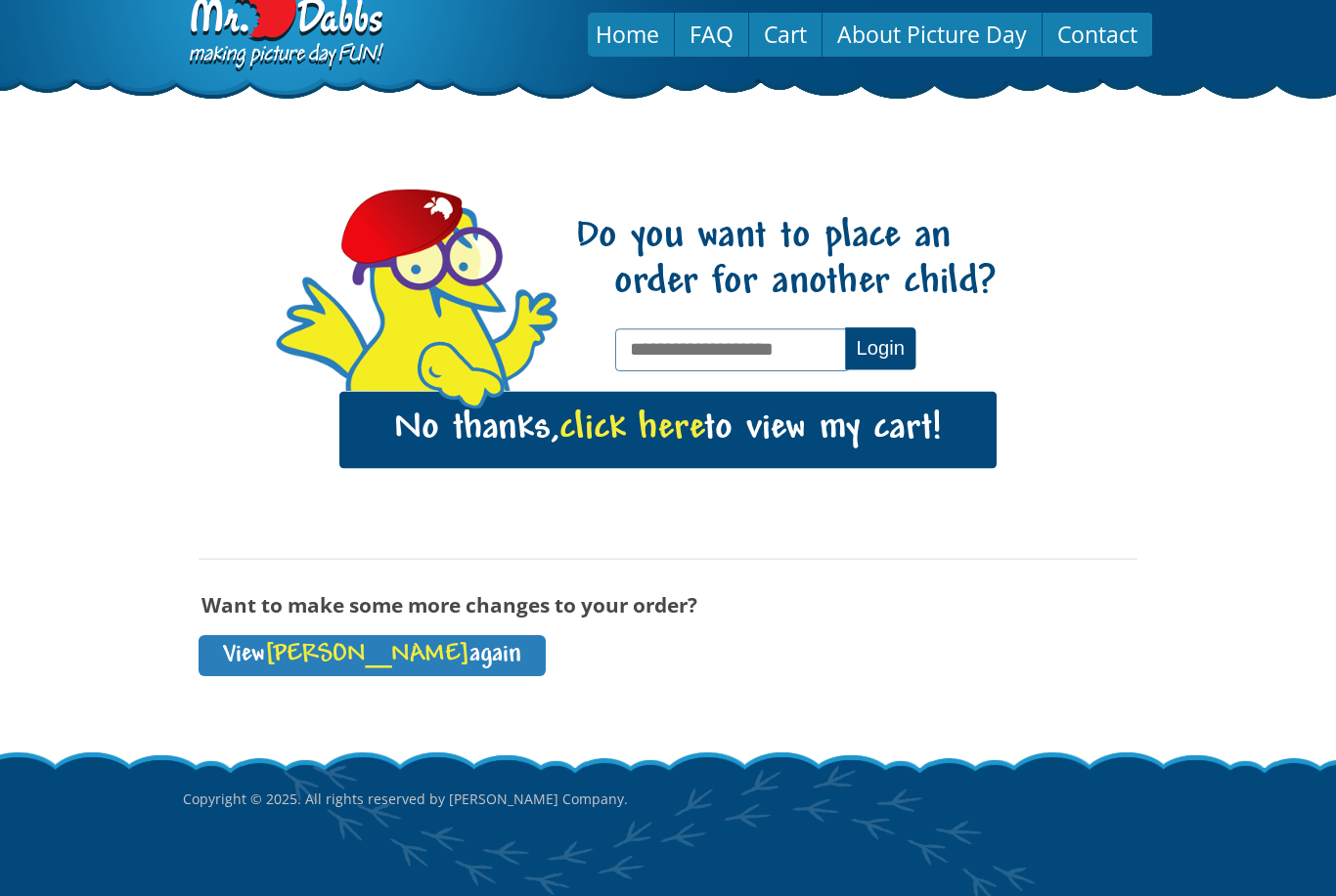 Image resolution: width=1336 pixels, height=896 pixels. I want to click on a: Contact, so click(1097, 34).